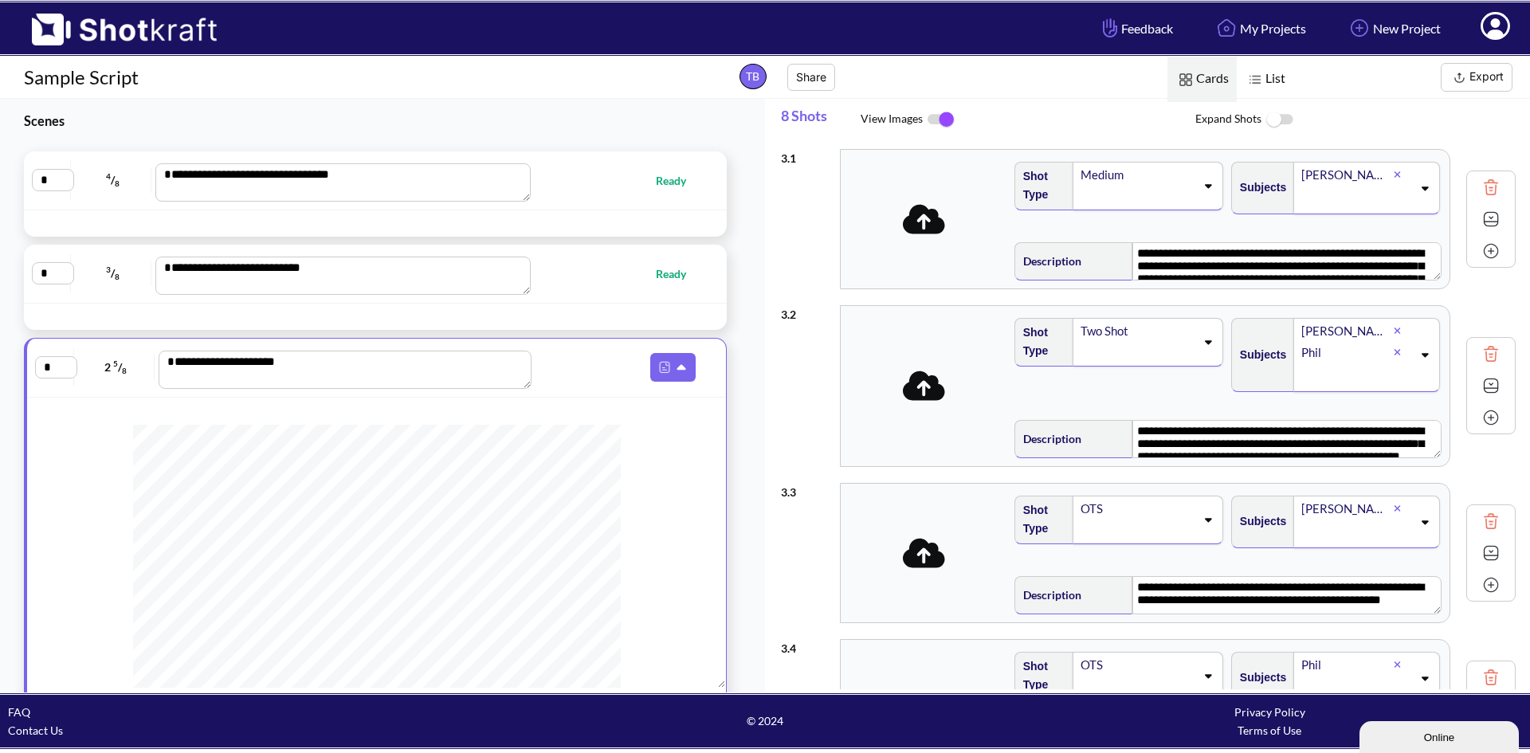  I want to click on a: Contact Us, so click(35, 730).